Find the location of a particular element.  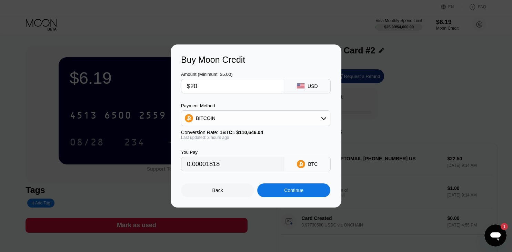

div: Buy Moon Credit is located at coordinates (256, 60).